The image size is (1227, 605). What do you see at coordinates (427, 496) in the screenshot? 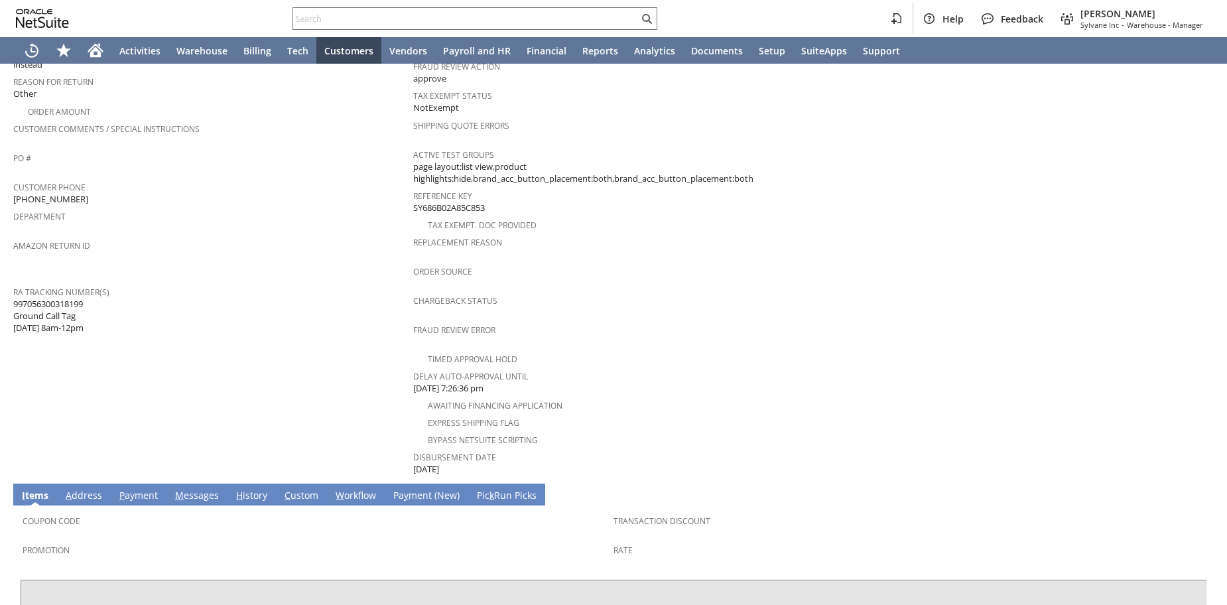
I see `a: Payment (New)` at bounding box center [427, 496].